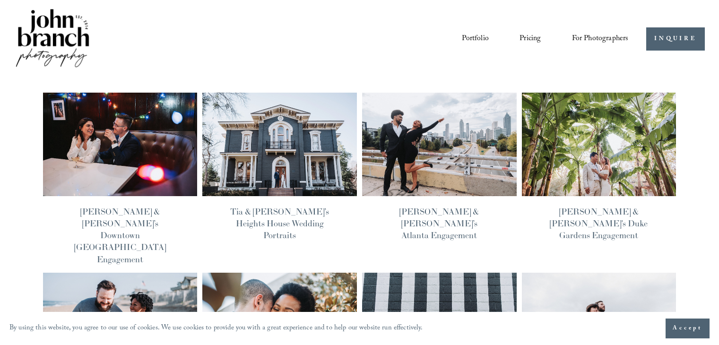 This screenshot has height=345, width=719. What do you see at coordinates (530, 39) in the screenshot?
I see `a: Pricing` at bounding box center [530, 39].